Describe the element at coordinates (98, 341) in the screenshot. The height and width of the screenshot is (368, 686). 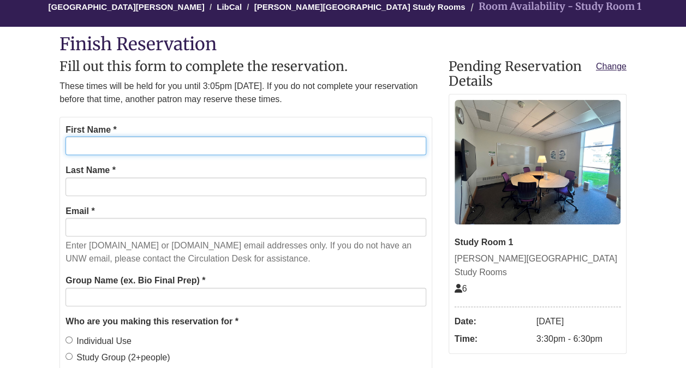
I see `label: Individual Use` at that location.